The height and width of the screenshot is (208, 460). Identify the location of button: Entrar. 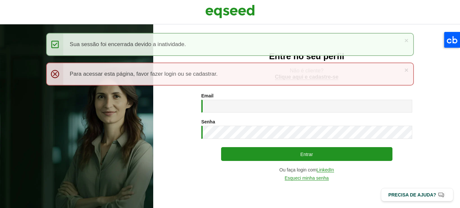
(307, 154).